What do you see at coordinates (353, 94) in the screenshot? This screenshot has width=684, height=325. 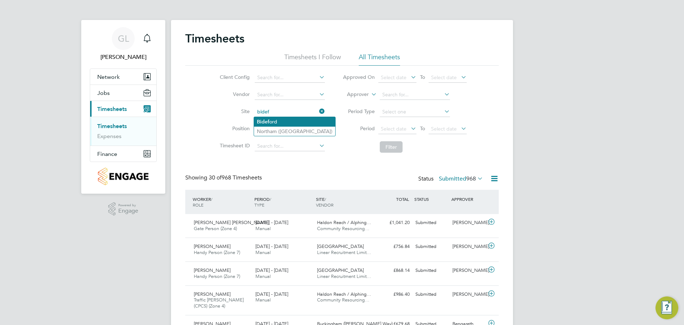 I see `label: Approver` at bounding box center [353, 94].